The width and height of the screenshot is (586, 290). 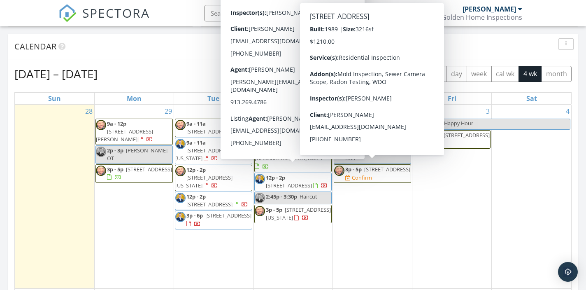 What do you see at coordinates (134, 98) in the screenshot?
I see `a: Monday` at bounding box center [134, 98].